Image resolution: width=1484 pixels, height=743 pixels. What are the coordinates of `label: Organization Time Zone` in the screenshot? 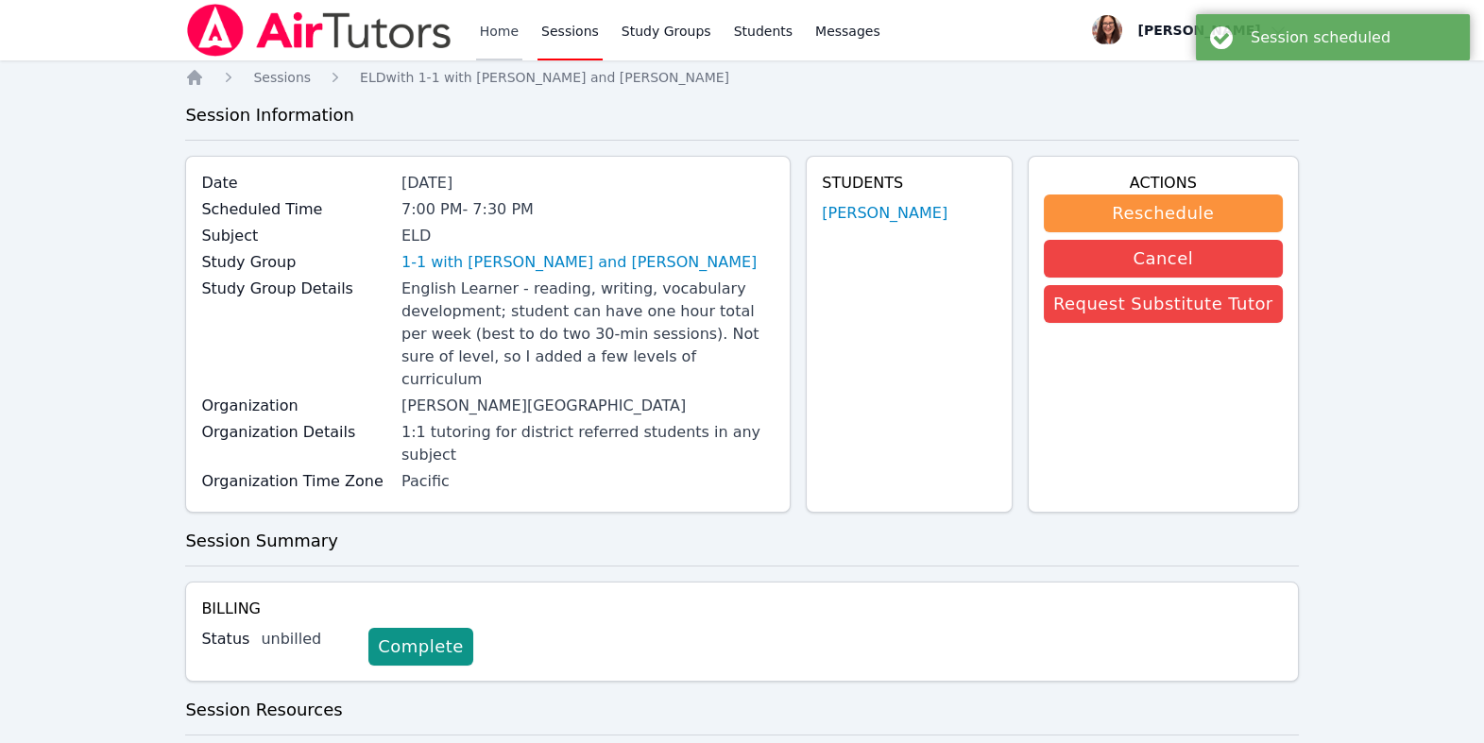 It's located at (296, 482).